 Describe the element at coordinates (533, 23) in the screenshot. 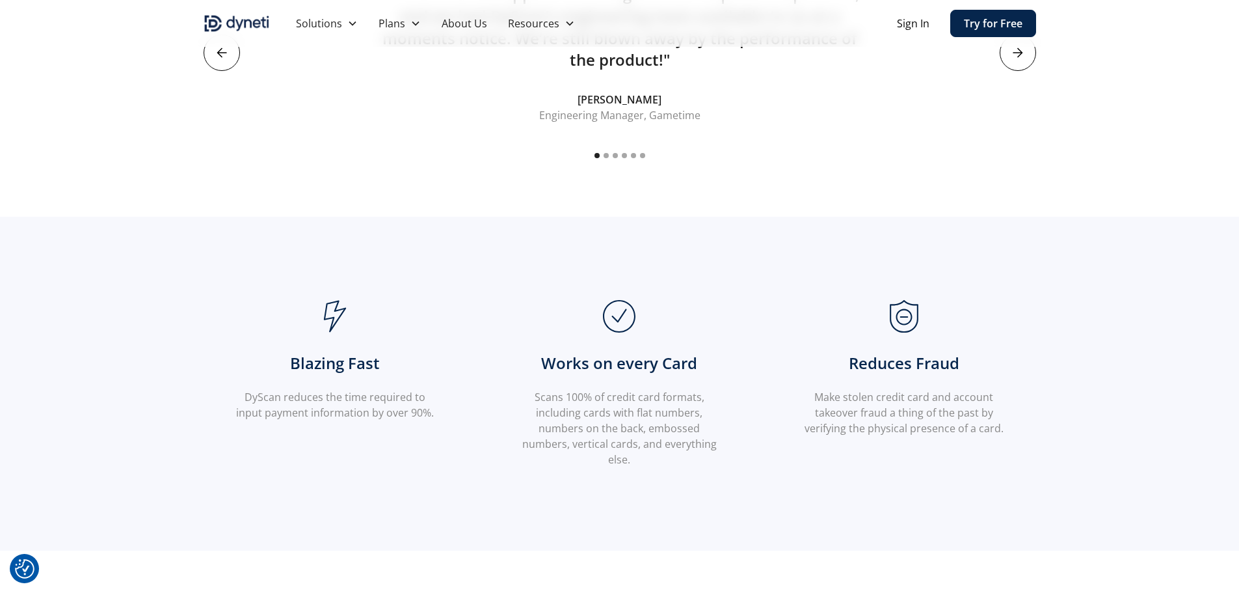

I see `div: Resources` at that location.